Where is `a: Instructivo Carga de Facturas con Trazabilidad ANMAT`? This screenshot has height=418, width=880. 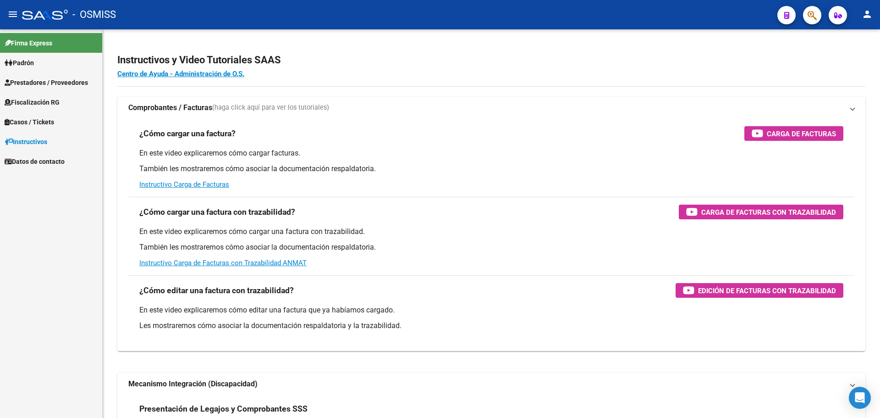
a: Instructivo Carga de Facturas con Trazabilidad ANMAT is located at coordinates (223, 263).